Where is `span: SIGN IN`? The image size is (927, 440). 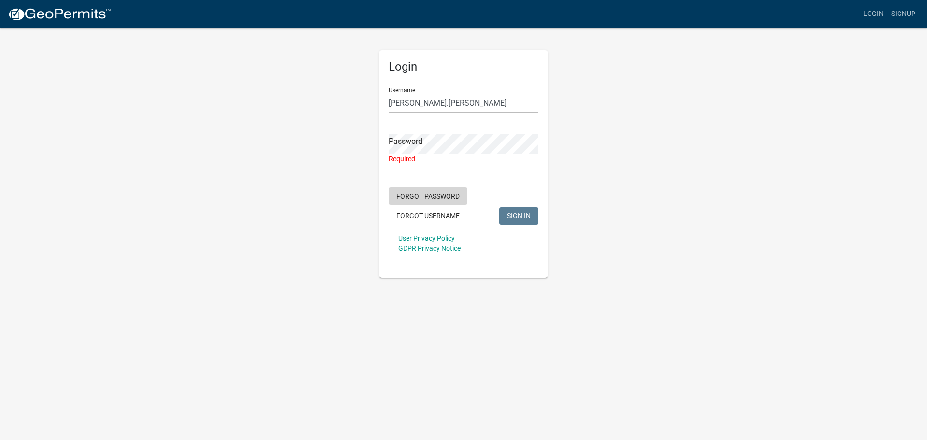 span: SIGN IN is located at coordinates (518, 215).